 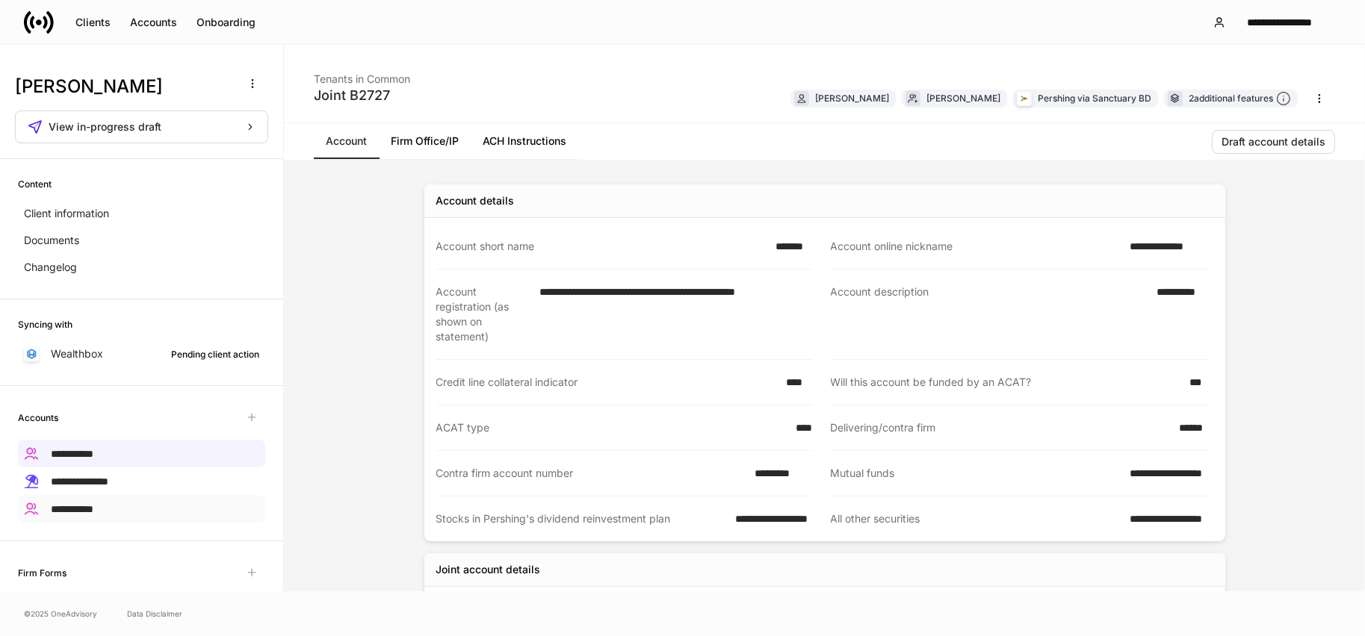 What do you see at coordinates (50, 267) in the screenshot?
I see `p: Changelog` at bounding box center [50, 267].